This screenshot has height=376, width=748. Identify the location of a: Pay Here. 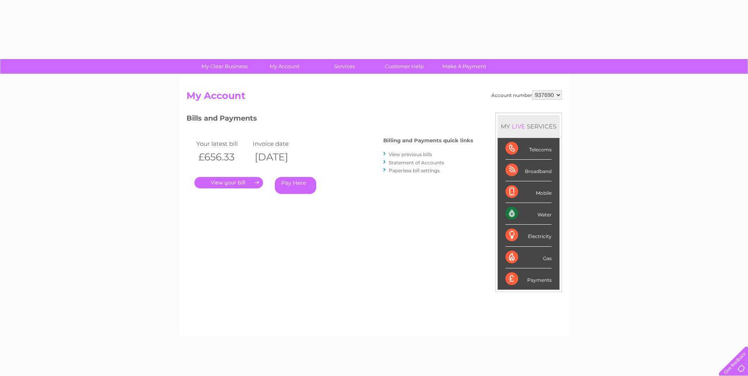
(296, 185).